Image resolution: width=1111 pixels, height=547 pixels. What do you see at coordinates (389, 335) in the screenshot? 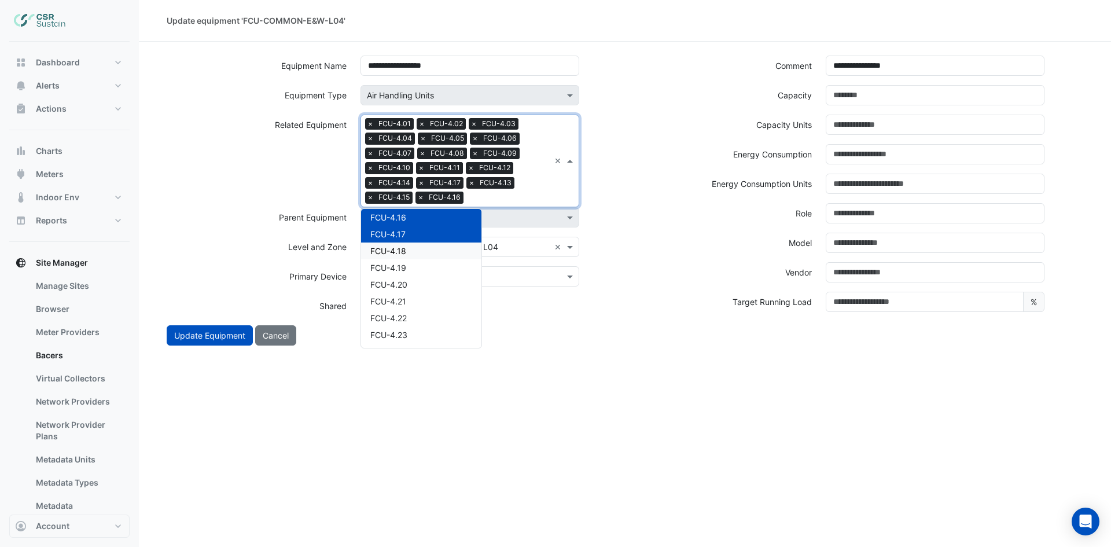
I see `span: FCU-4.23` at bounding box center [389, 335].